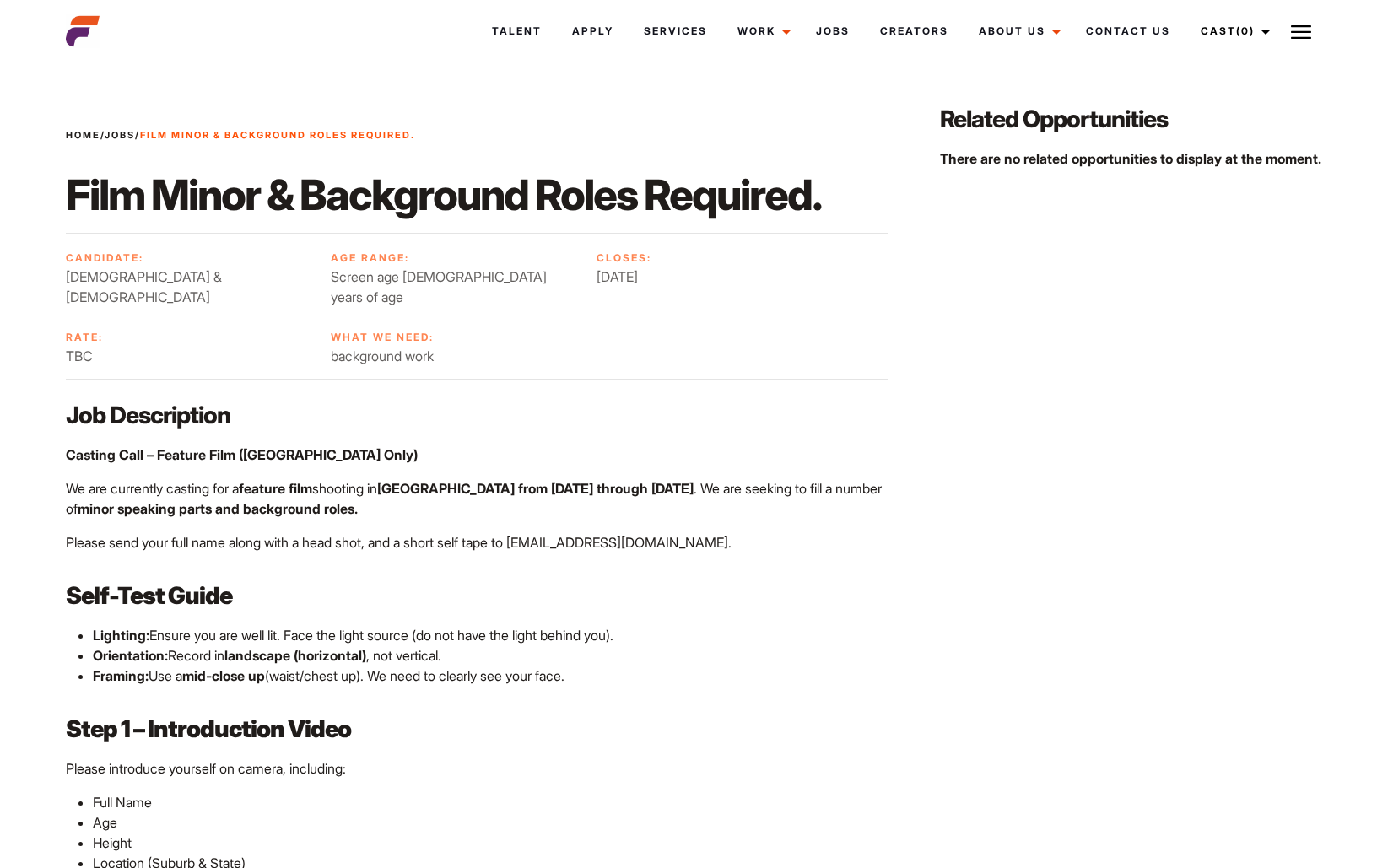  What do you see at coordinates (277, 135) in the screenshot?
I see `strong: Film Minor & Background Roles Required.` at bounding box center [277, 135].